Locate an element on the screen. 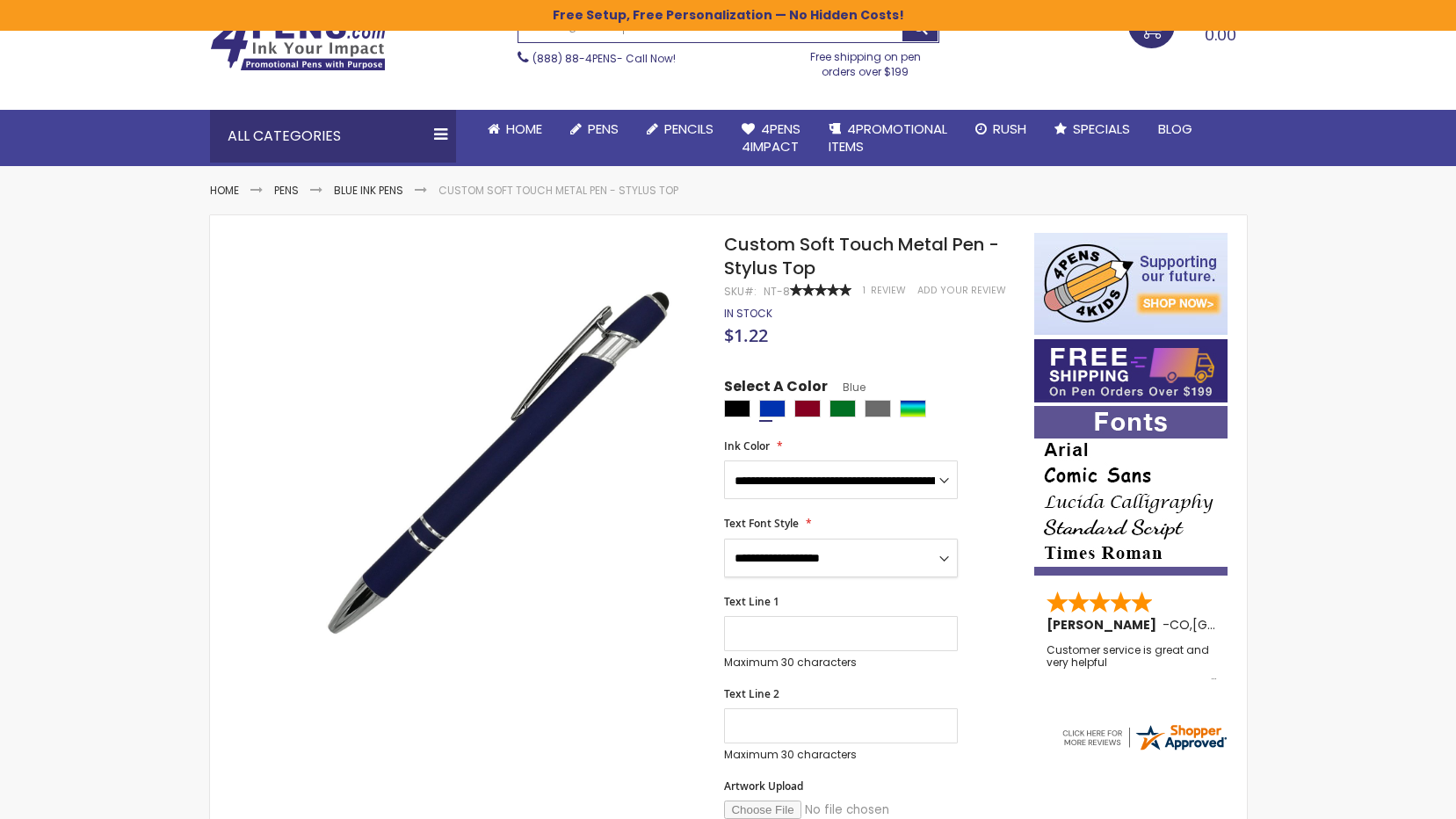 The width and height of the screenshot is (1456, 819). span: 0.00 is located at coordinates (1221, 34).